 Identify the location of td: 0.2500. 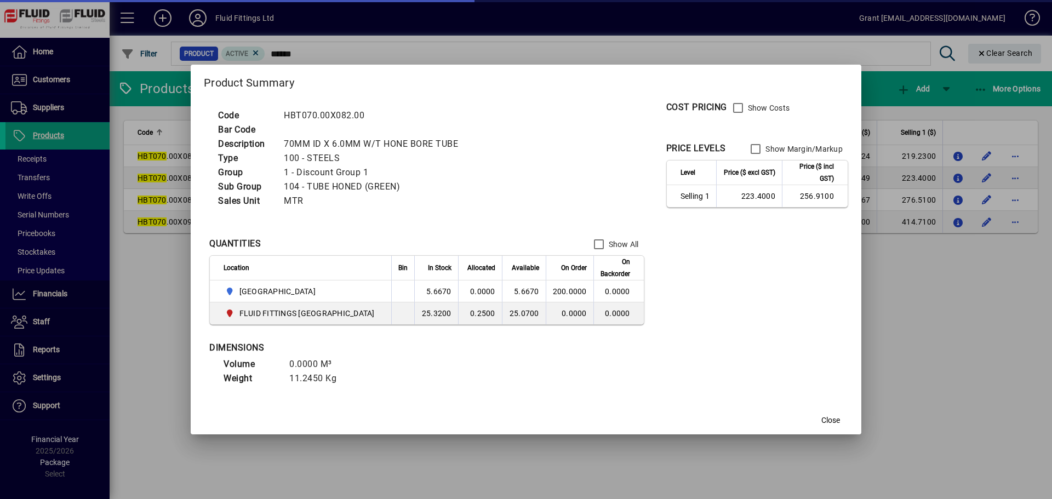
(480, 313).